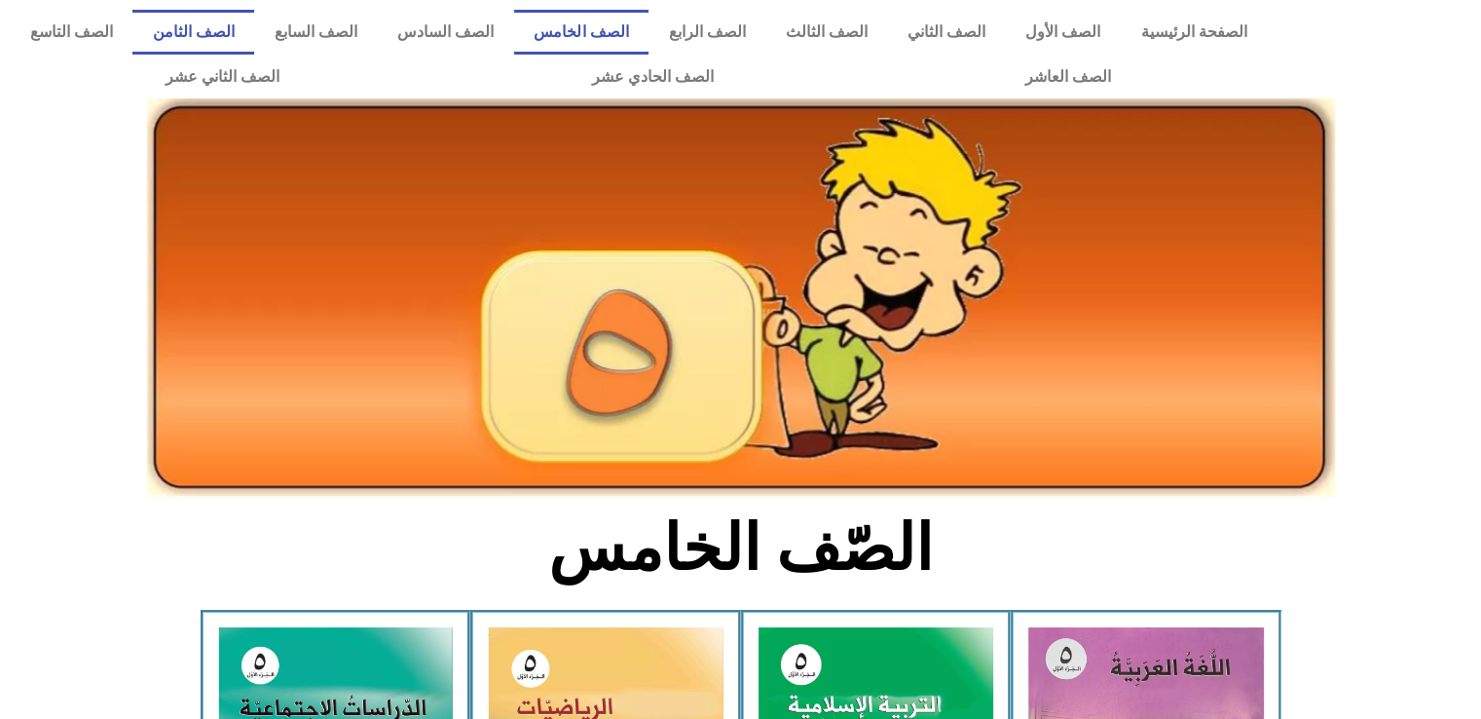  I want to click on h2: الصّف الخامس, so click(740, 548).